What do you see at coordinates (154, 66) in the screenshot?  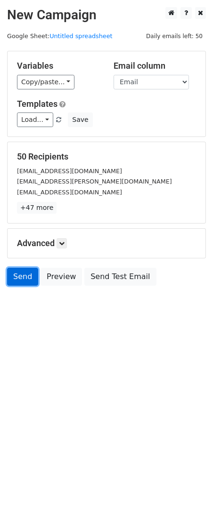 I see `h5: Email column` at bounding box center [154, 66].